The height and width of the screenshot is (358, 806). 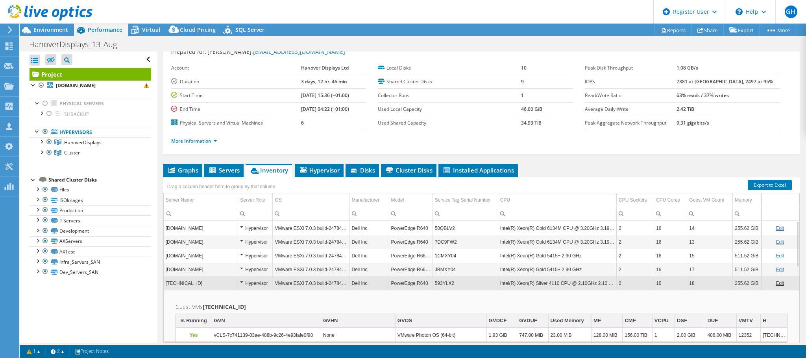 What do you see at coordinates (77, 44) in the screenshot?
I see `h1: HanoverDisplays_13_Aug` at bounding box center [77, 44].